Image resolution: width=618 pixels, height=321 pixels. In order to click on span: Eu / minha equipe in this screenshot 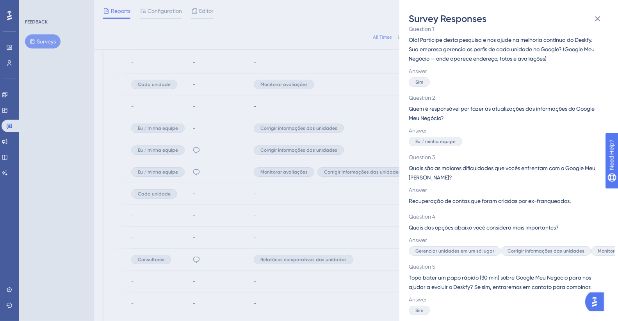, I will do `click(435, 141)`.